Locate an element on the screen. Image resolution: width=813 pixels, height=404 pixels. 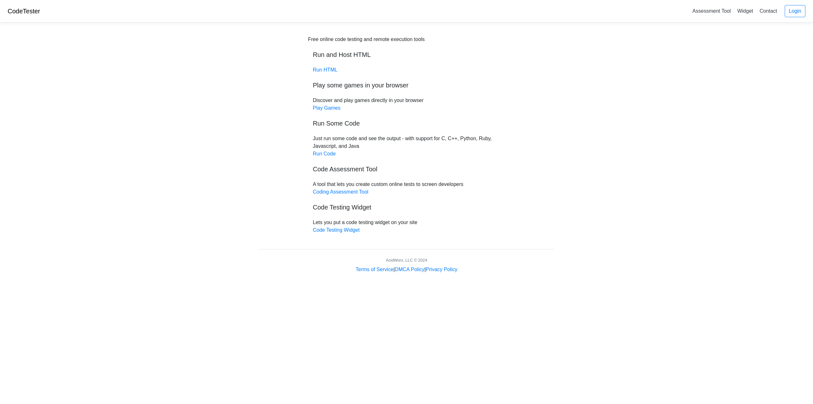
h5: Run and Host HTML is located at coordinates (407, 55).